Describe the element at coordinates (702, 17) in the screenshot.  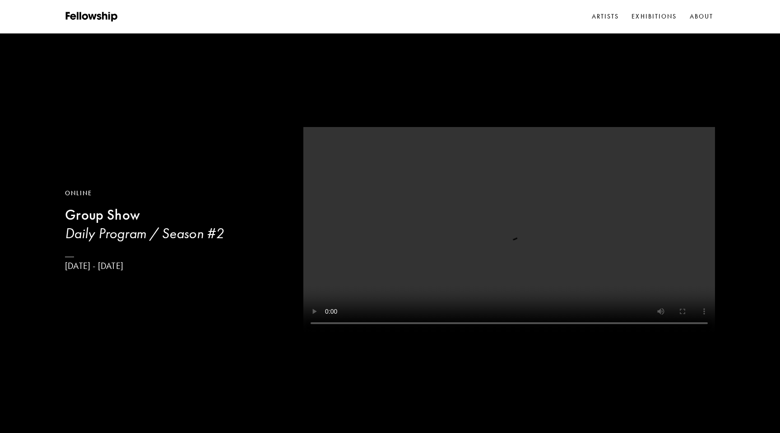
I see `a: About` at that location.